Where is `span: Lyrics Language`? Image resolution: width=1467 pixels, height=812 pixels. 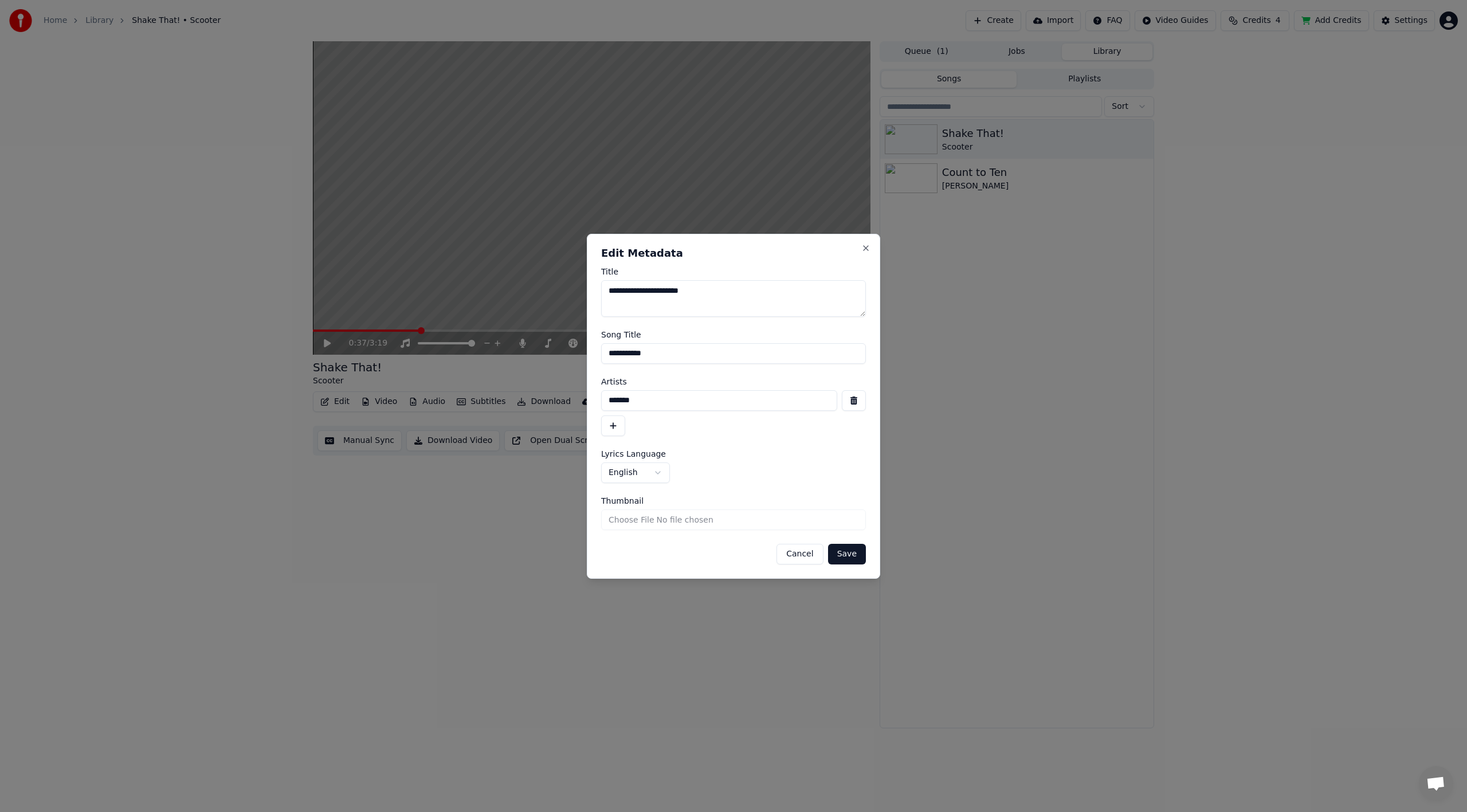
span: Lyrics Language is located at coordinates (633, 453).